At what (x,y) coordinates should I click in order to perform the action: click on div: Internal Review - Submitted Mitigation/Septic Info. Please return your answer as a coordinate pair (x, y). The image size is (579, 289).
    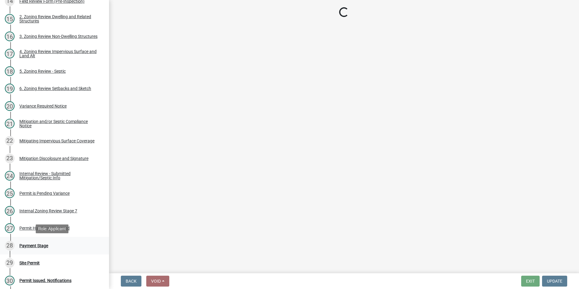
    Looking at the image, I should click on (59, 176).